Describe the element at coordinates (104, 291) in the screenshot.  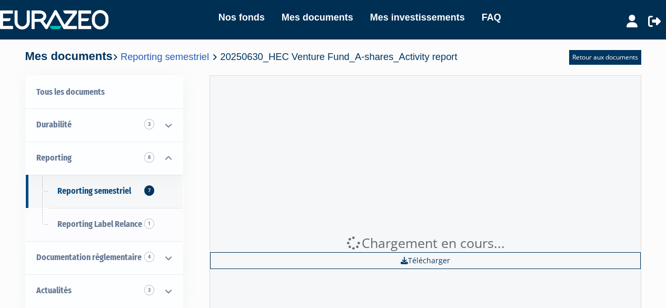
I see `a: Actualités 3` at that location.